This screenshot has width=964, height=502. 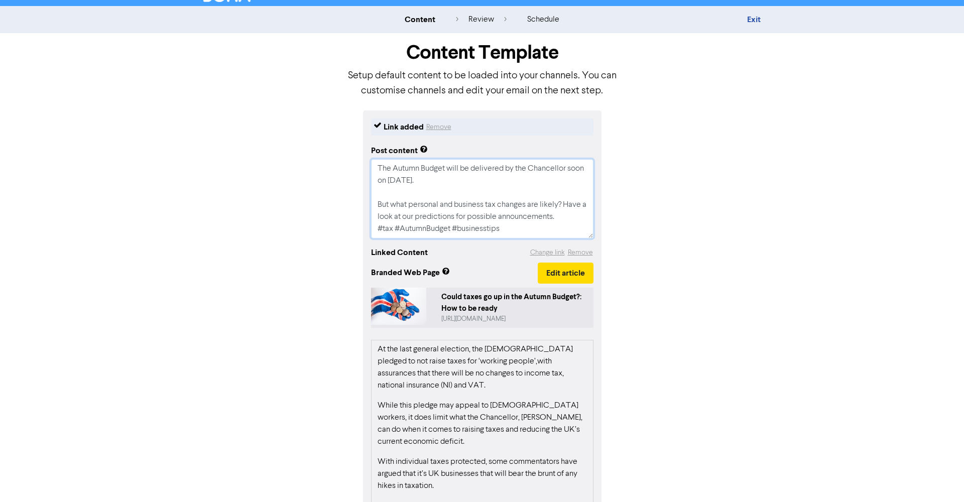 I want to click on div: schedule, so click(x=543, y=20).